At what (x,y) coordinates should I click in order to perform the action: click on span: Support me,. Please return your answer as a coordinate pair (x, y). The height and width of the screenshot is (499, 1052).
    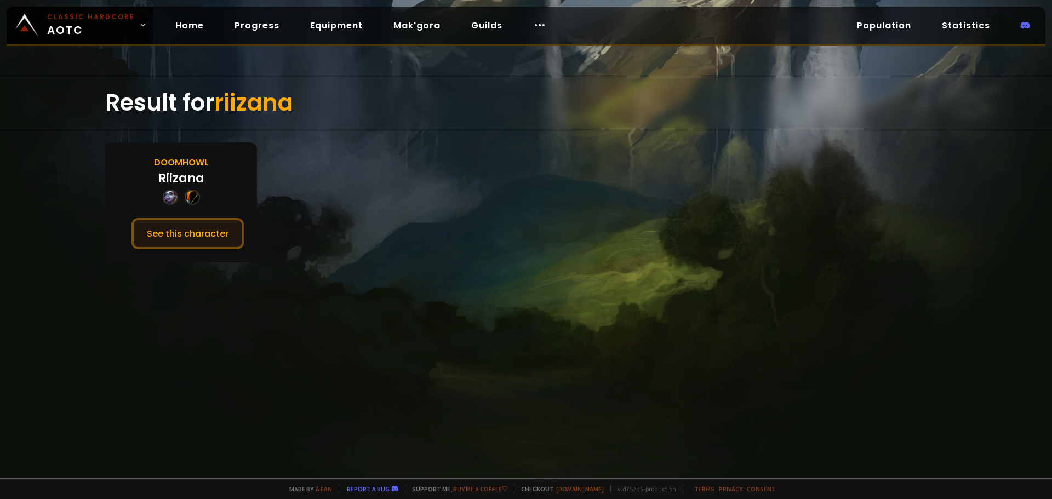
    Looking at the image, I should click on (456, 489).